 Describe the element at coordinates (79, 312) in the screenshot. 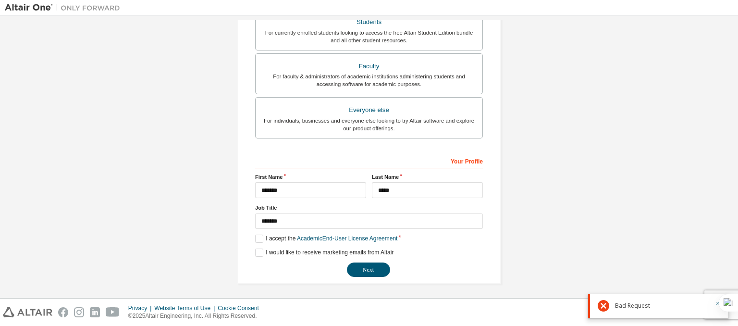

I see `img: instagram.svg` at that location.